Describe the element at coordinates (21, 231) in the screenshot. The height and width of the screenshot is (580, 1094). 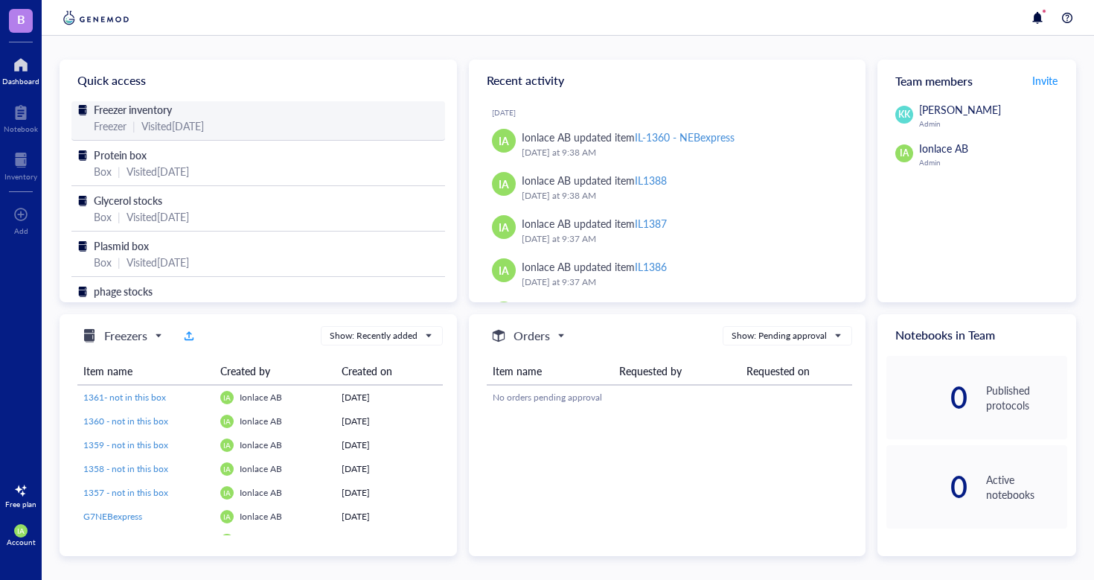
I see `div: Add` at that location.